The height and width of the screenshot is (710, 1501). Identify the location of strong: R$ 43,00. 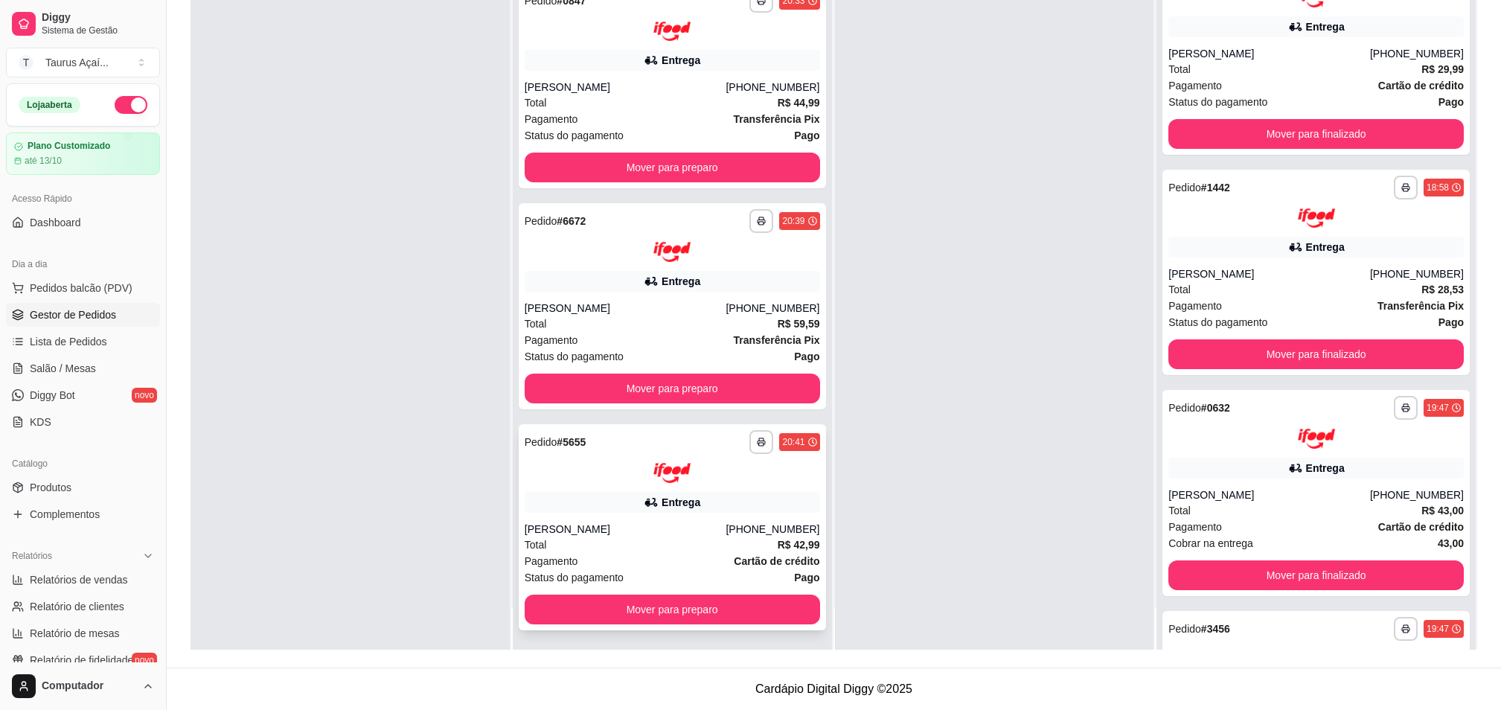
(1442, 510).